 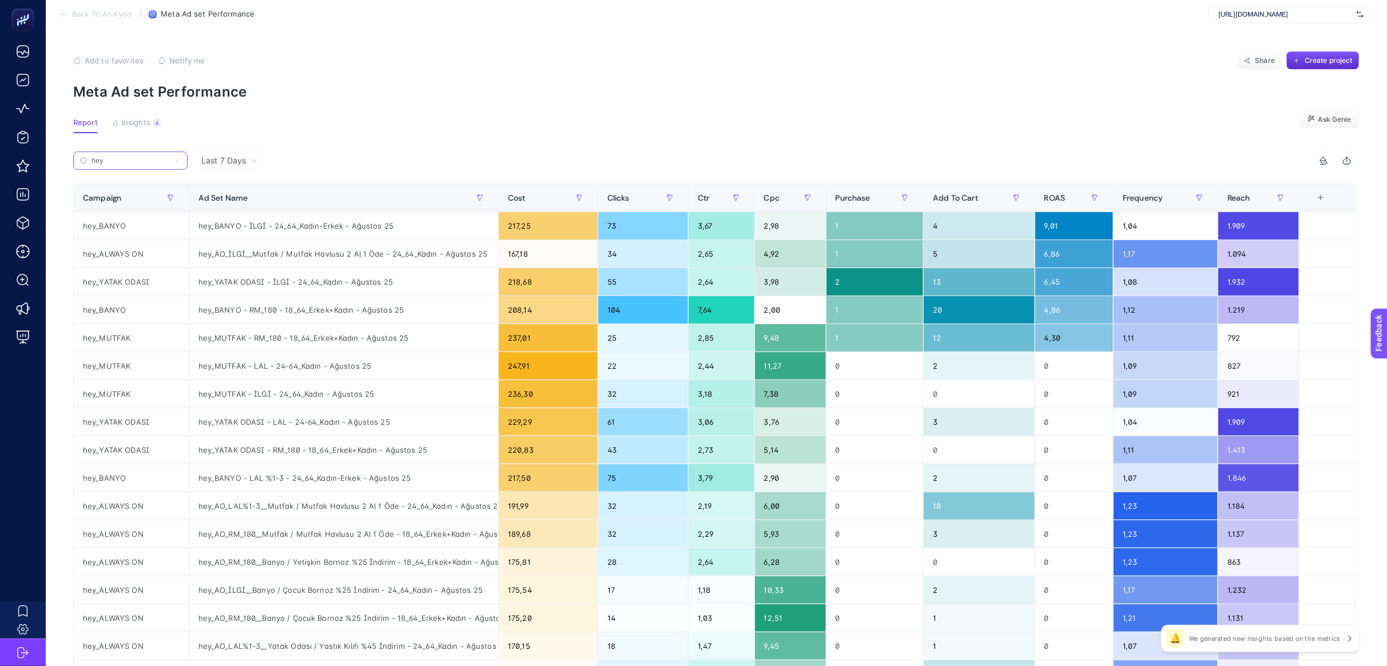 I want to click on div: 3,67, so click(x=721, y=226).